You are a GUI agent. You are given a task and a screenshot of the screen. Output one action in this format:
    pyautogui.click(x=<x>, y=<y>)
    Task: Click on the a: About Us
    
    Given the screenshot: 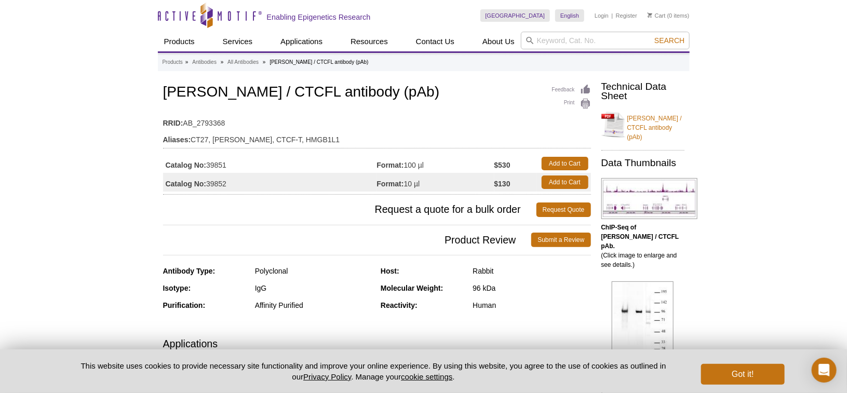 What is the action you would take?
    pyautogui.click(x=498, y=42)
    